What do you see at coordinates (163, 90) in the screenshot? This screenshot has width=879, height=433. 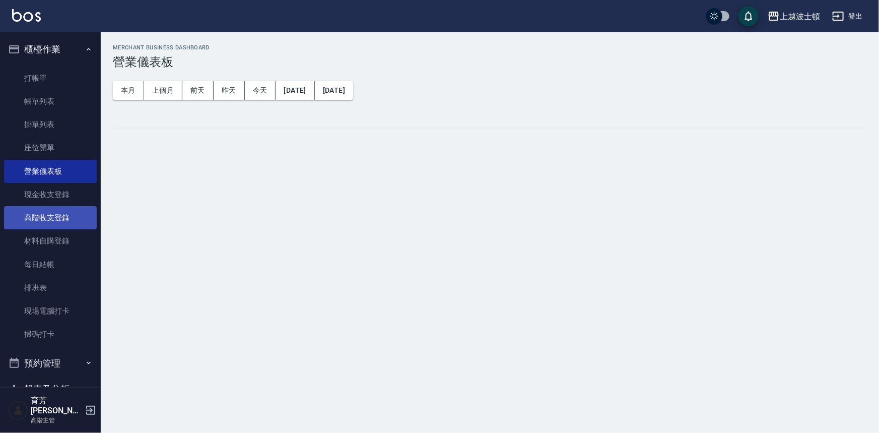 I see `button: 上個月` at bounding box center [163, 90].